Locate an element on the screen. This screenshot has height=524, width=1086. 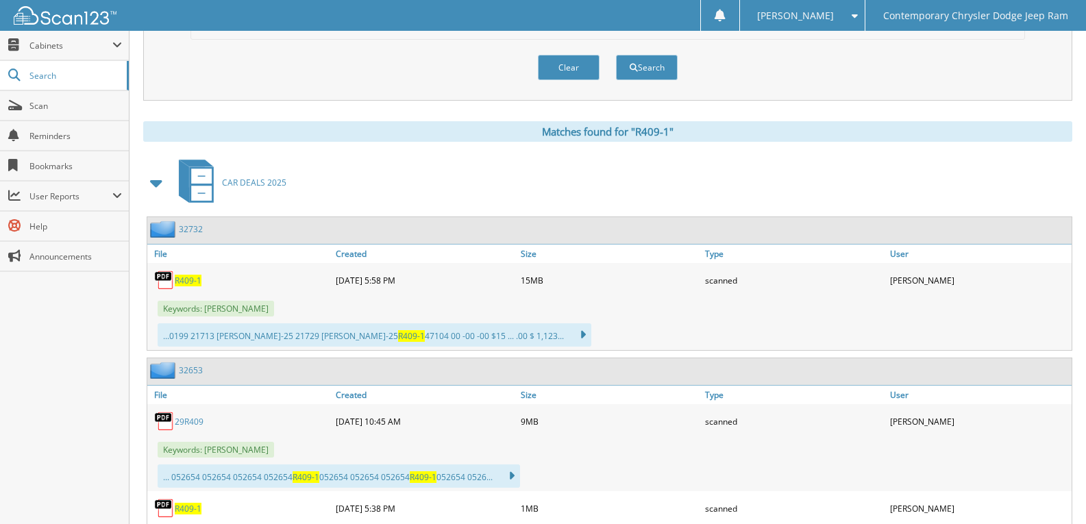
span: Bookmarks is located at coordinates (75, 166).